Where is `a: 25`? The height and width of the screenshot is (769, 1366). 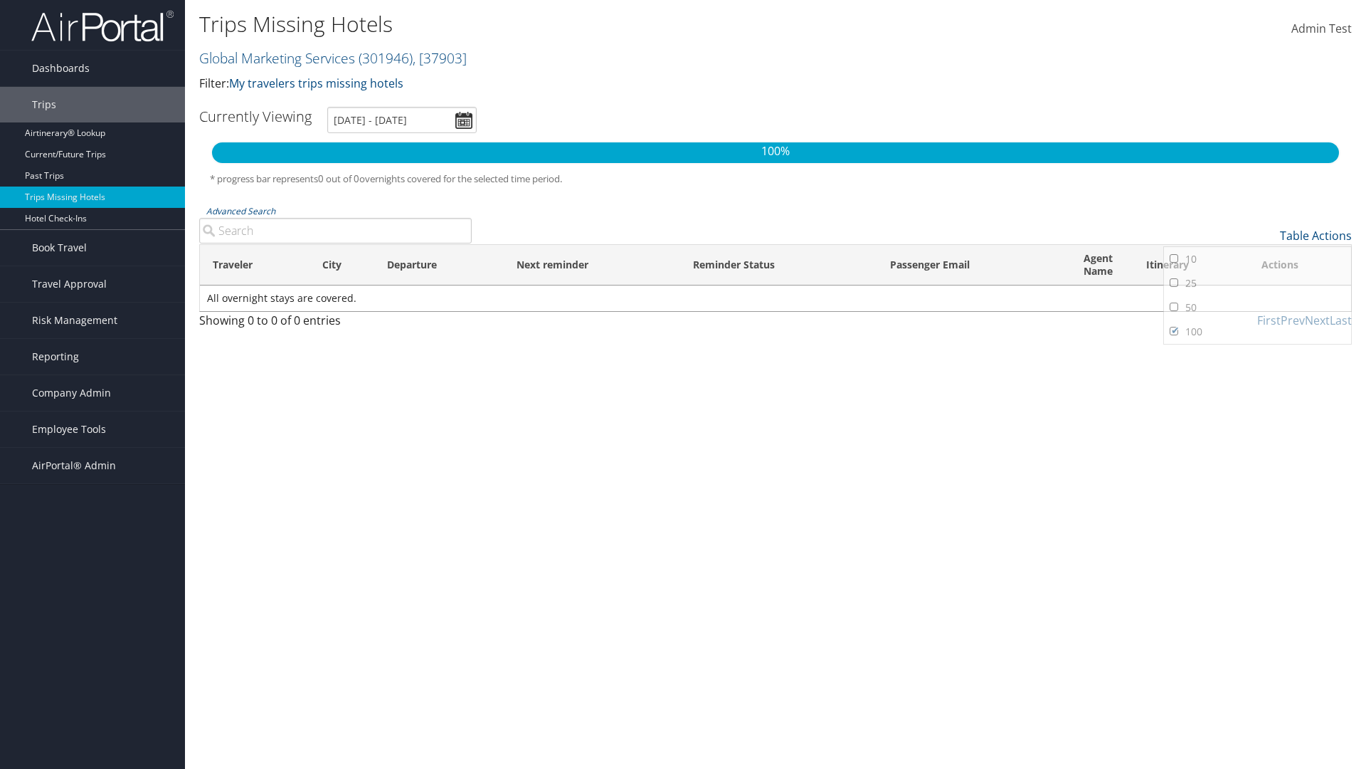 a: 25 is located at coordinates (1257, 283).